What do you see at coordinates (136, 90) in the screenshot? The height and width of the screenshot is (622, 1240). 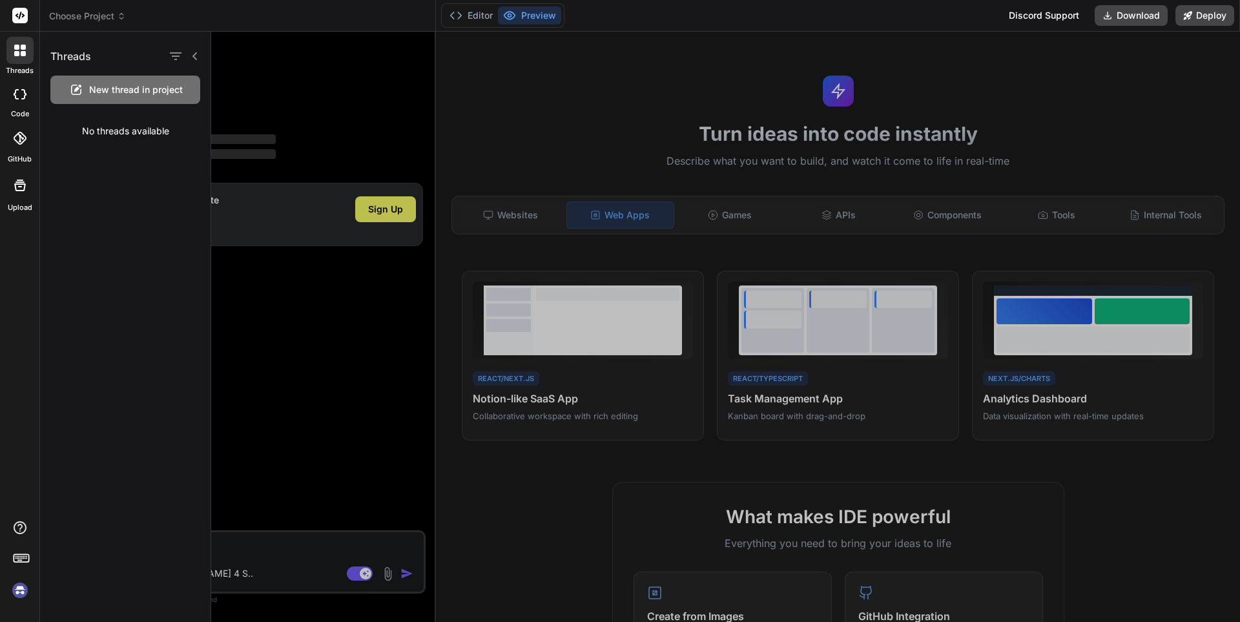 I see `span: New thread in project` at bounding box center [136, 90].